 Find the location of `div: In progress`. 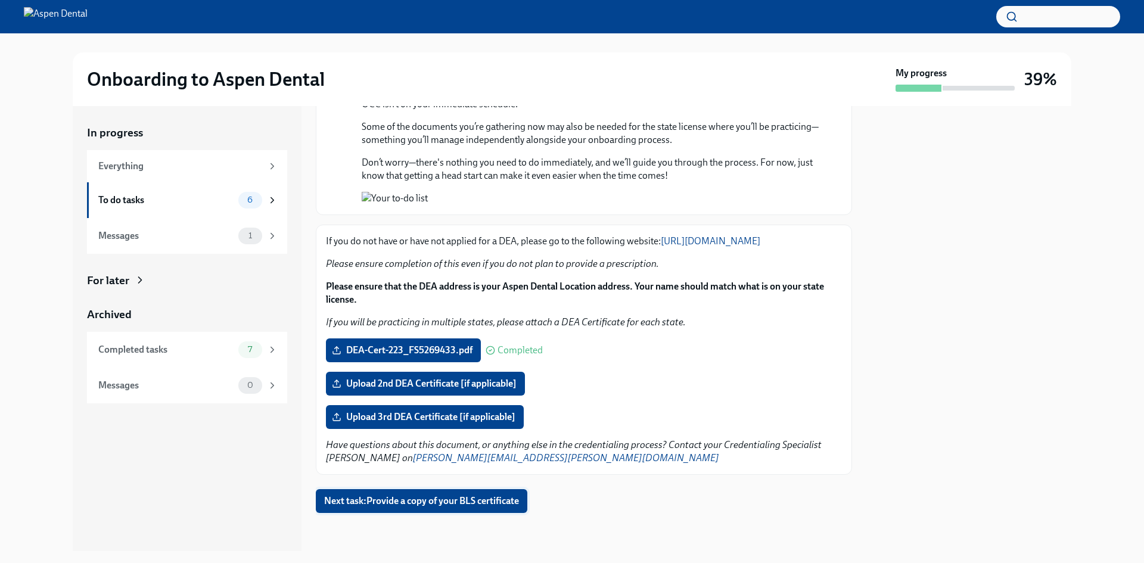

div: In progress is located at coordinates (187, 133).